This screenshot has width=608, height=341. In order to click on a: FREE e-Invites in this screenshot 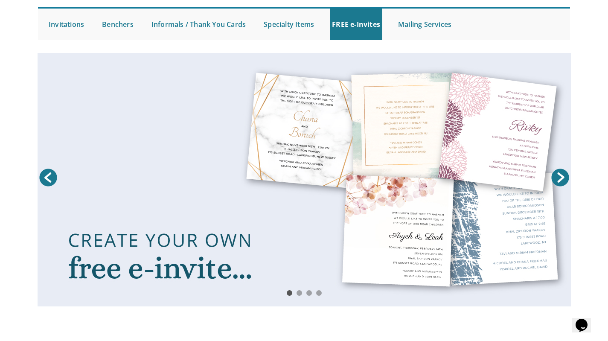, I will do `click(356, 24)`.